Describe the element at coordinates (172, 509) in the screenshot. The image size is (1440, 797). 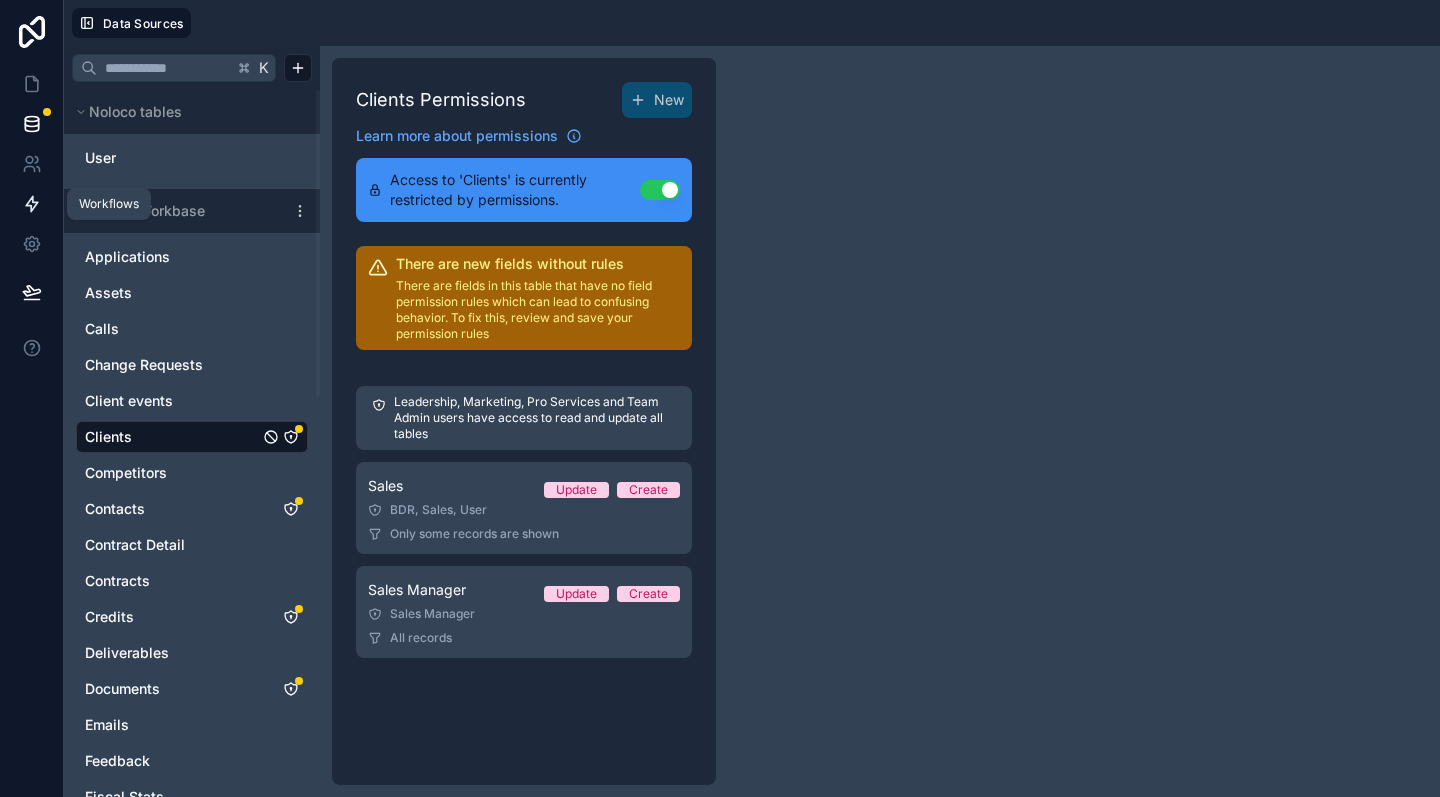
I see `a: Contacts` at that location.